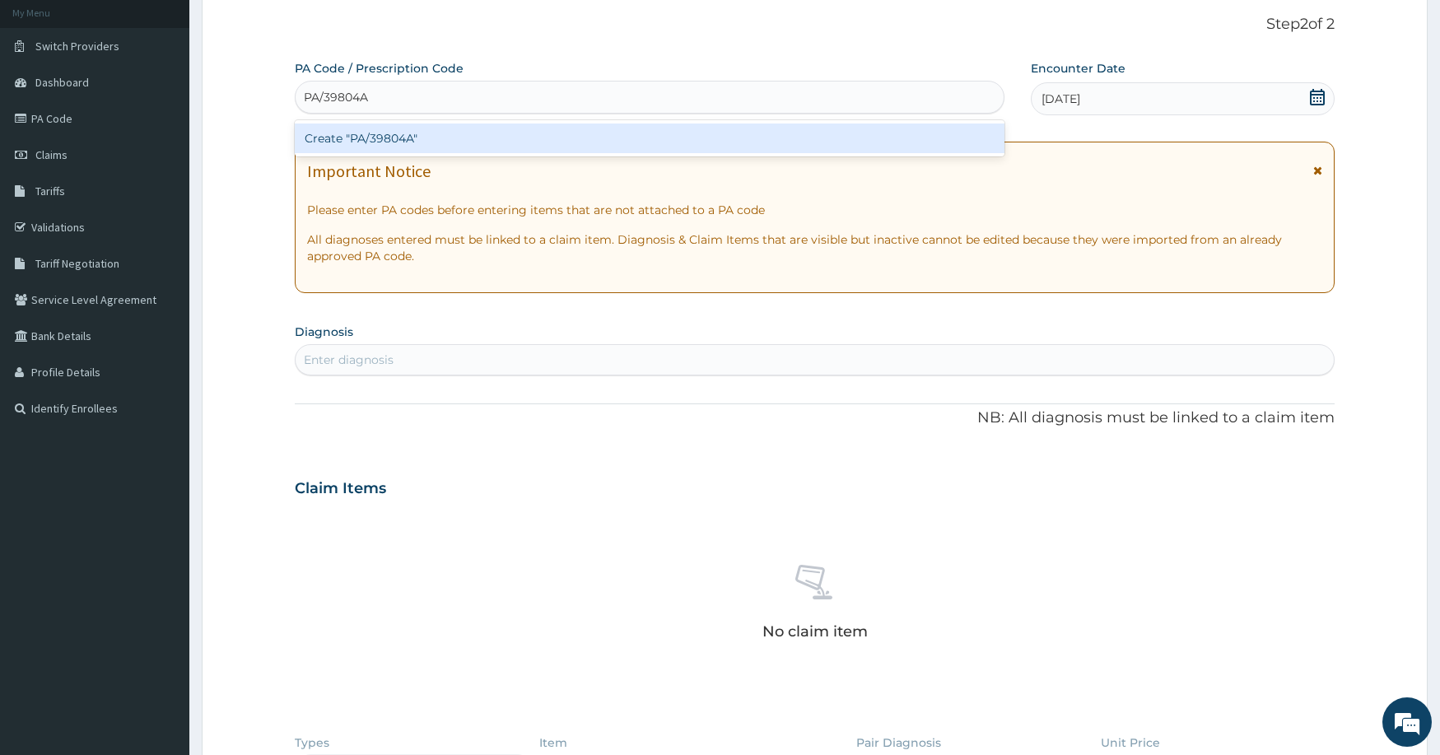 This screenshot has height=755, width=1440. Describe the element at coordinates (348, 360) in the screenshot. I see `div: Enter diagnosis` at that location.